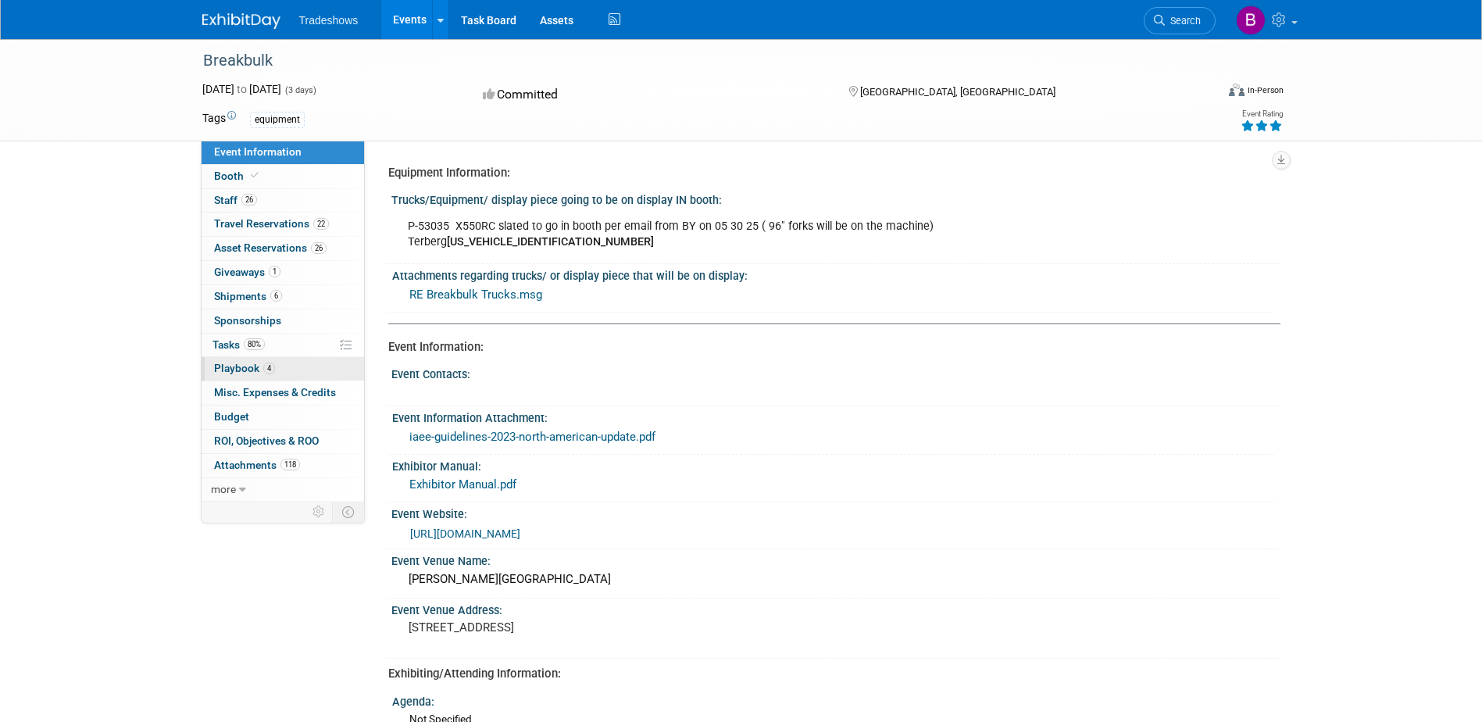  I want to click on span: Tradeshows, so click(329, 20).